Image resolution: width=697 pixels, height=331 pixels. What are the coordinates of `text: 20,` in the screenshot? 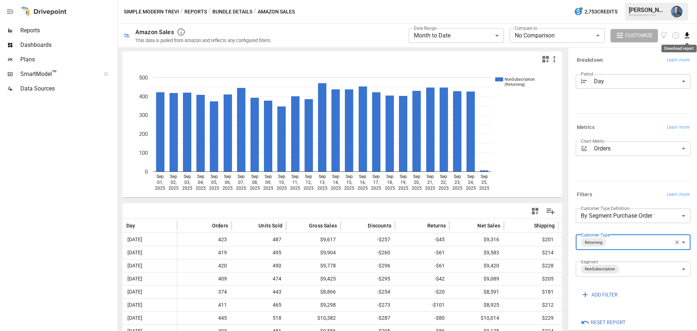 It's located at (417, 182).